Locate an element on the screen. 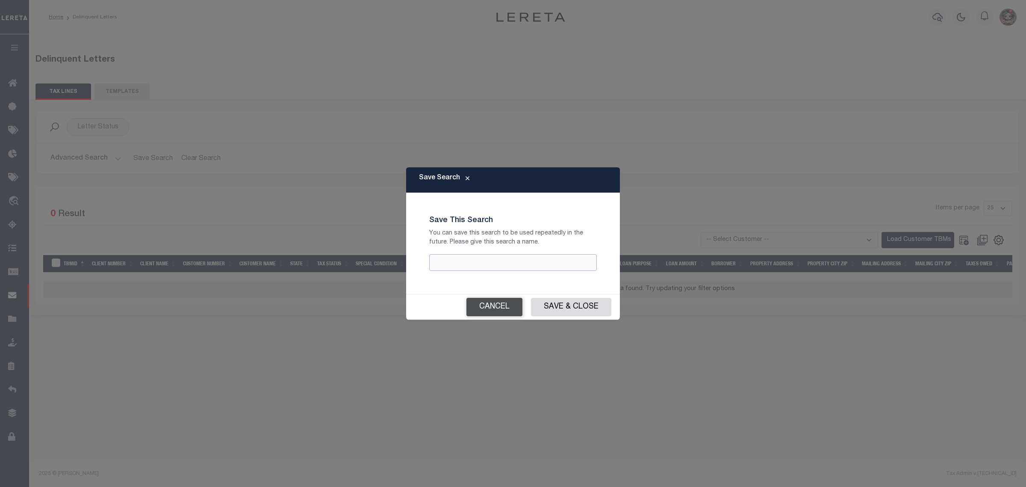  button: Close is located at coordinates (467, 180).